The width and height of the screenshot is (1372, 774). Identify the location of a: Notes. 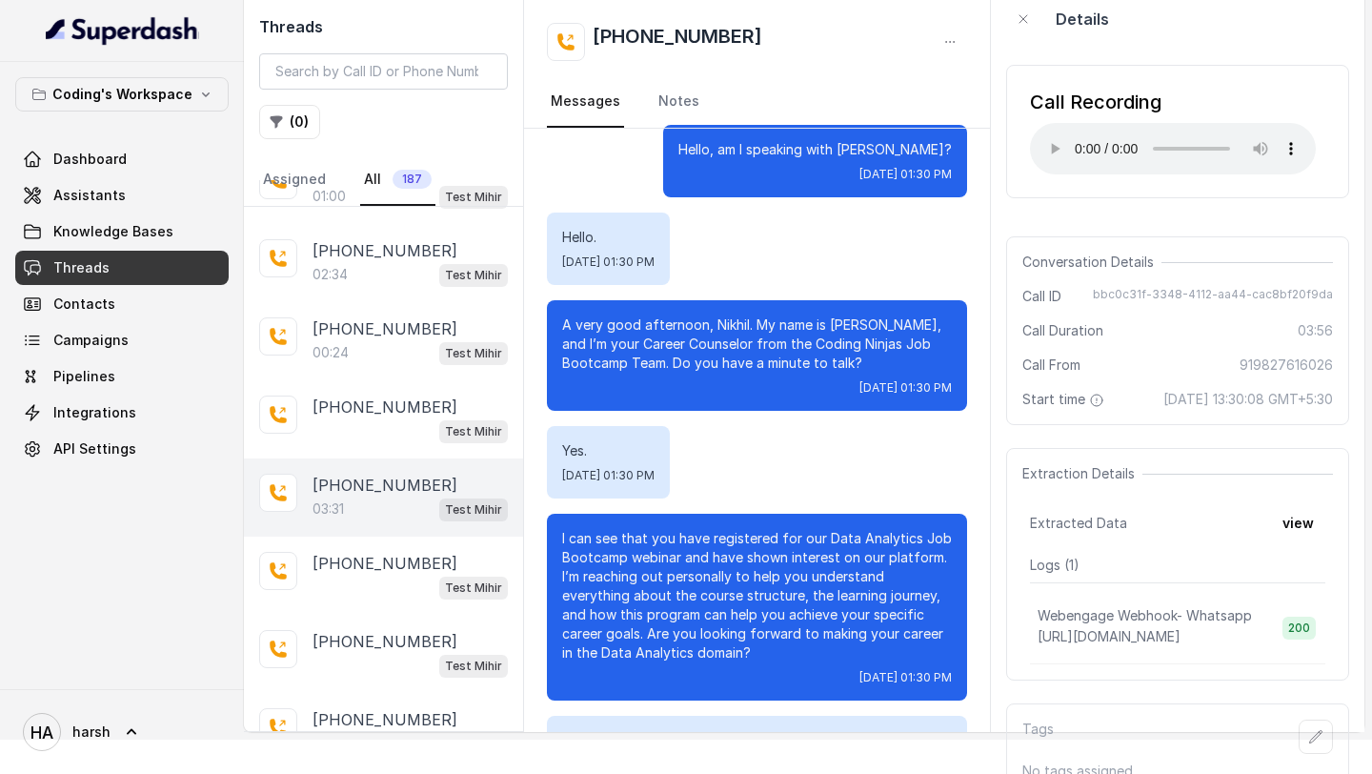
(679, 102).